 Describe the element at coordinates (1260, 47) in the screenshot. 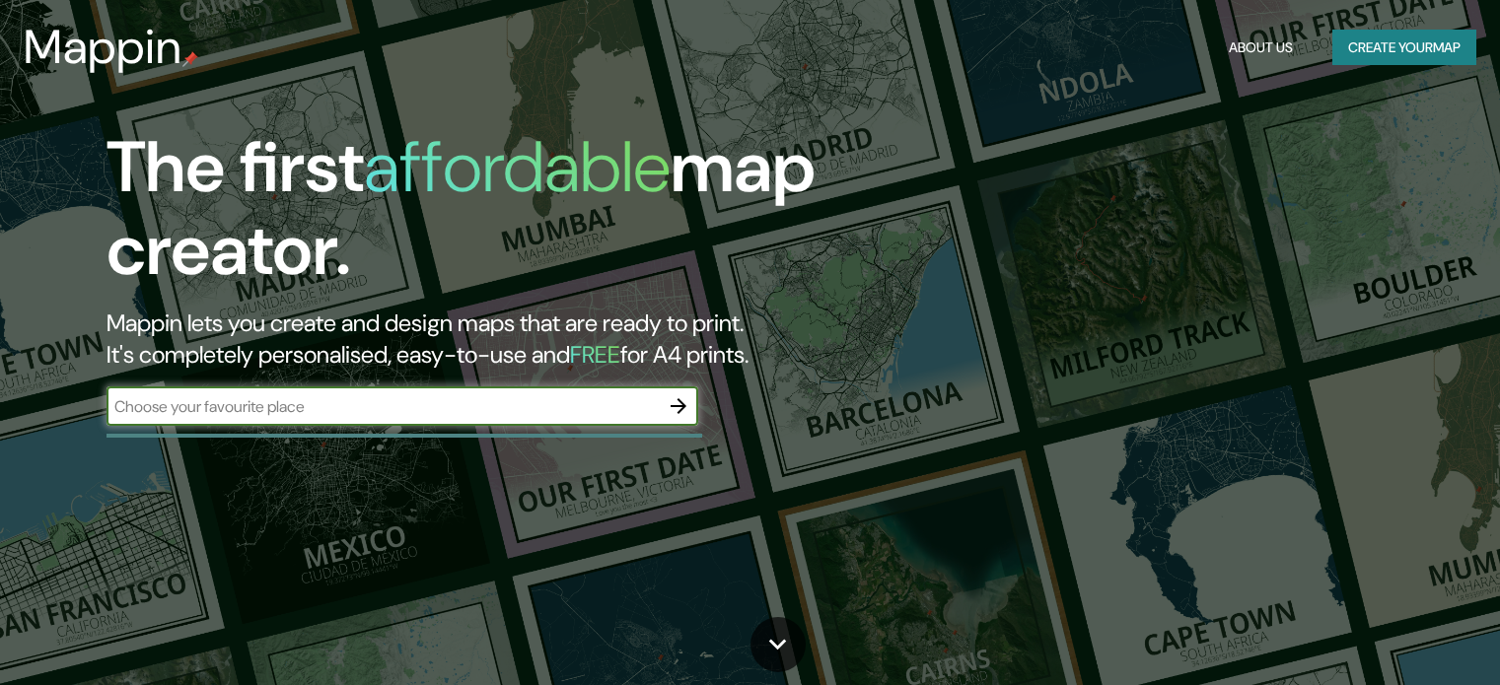

I see `button: About Us` at that location.